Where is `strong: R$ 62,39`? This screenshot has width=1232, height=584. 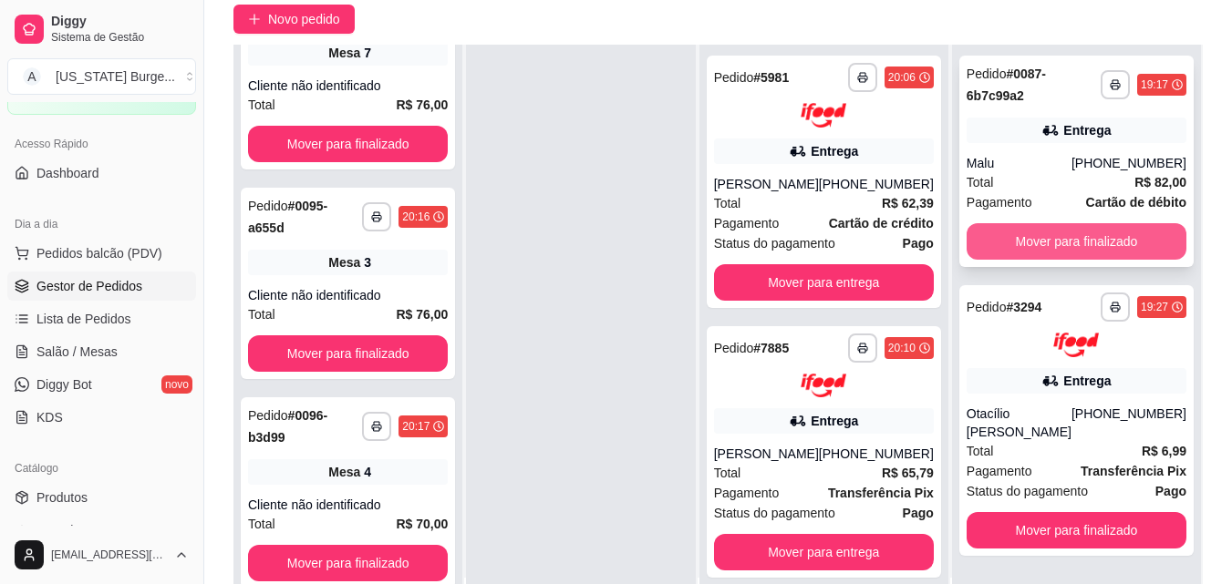
strong: R$ 62,39 is located at coordinates (907, 203).